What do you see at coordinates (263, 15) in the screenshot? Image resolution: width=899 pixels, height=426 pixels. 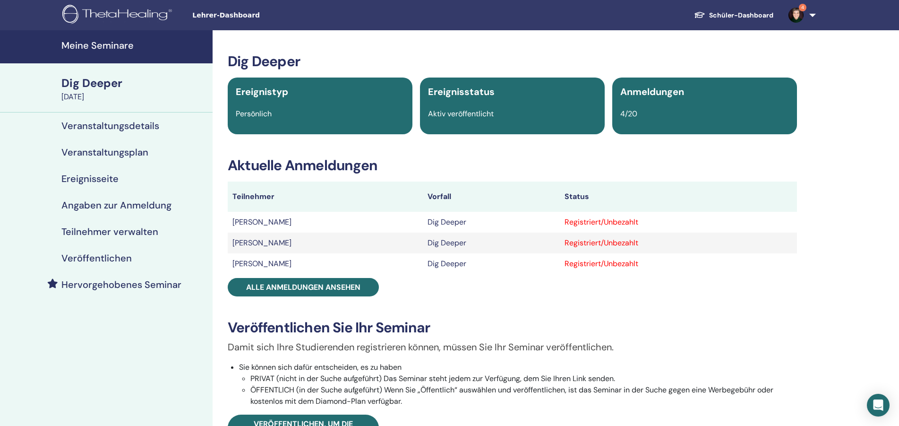 I see `span: Lehrer-Dashboard` at bounding box center [263, 15].